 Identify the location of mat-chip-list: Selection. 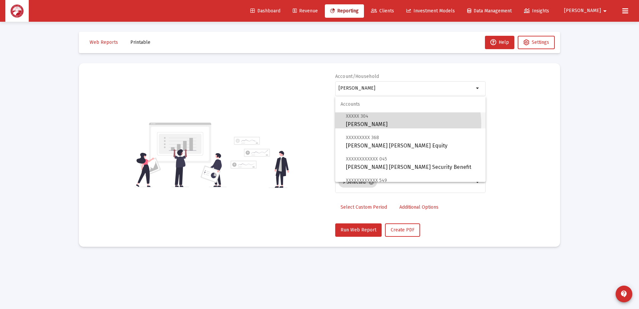
(406, 182).